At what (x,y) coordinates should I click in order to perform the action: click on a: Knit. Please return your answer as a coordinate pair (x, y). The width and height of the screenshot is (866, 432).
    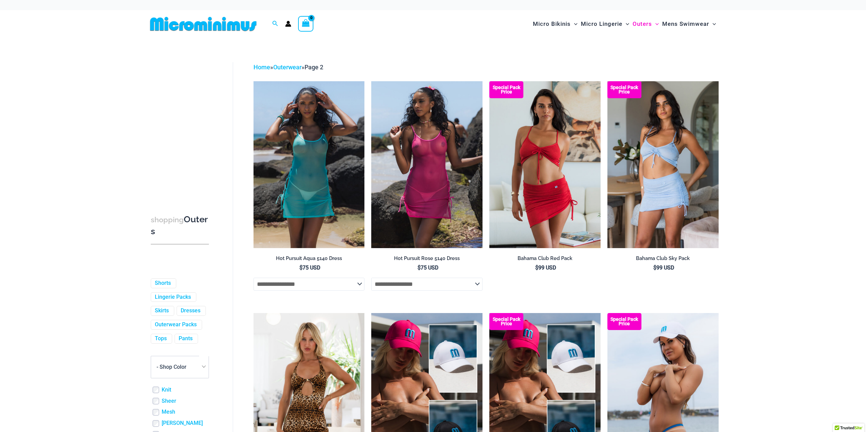
    Looking at the image, I should click on (166, 390).